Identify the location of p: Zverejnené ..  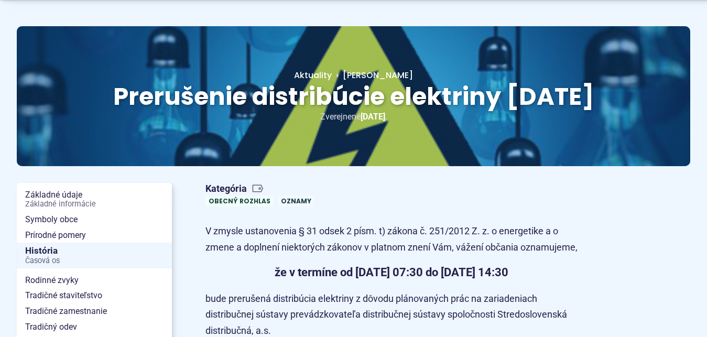
(353, 116).